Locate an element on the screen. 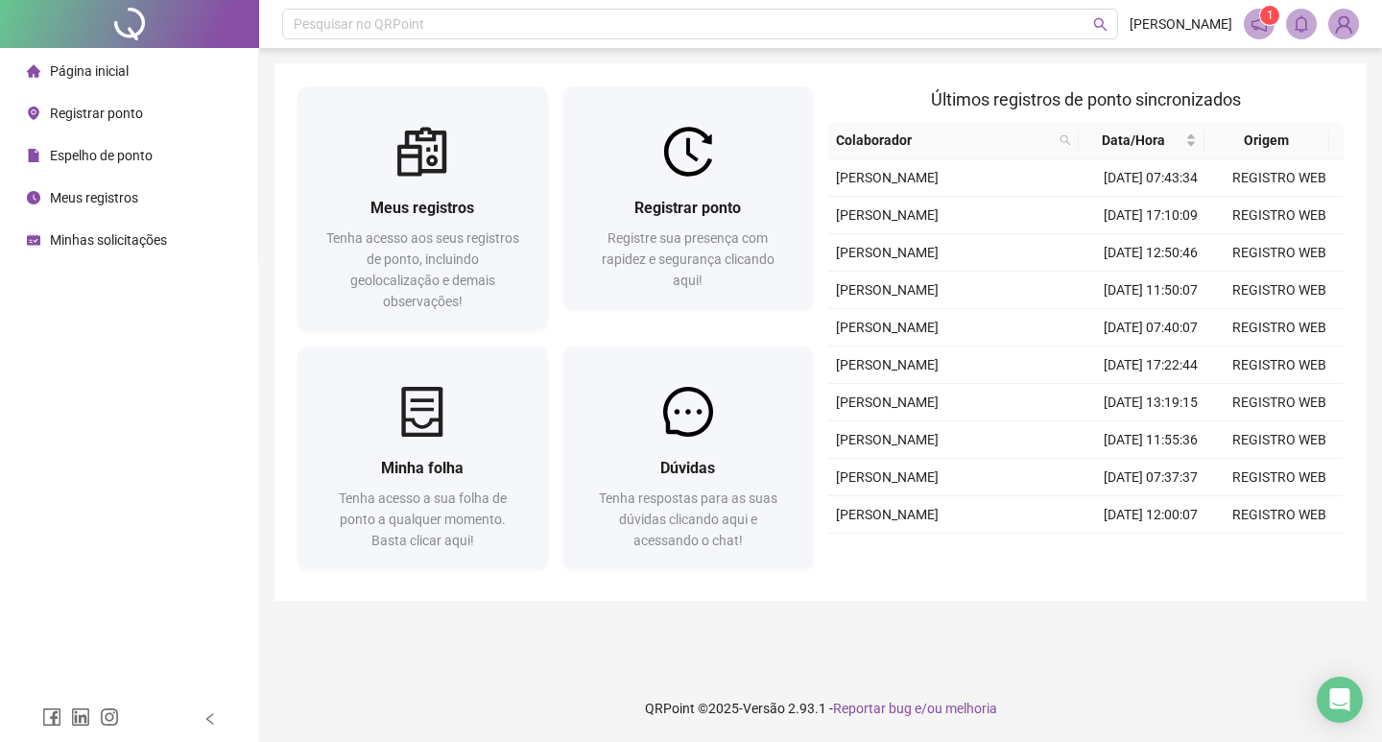  span: instagram is located at coordinates (109, 717).